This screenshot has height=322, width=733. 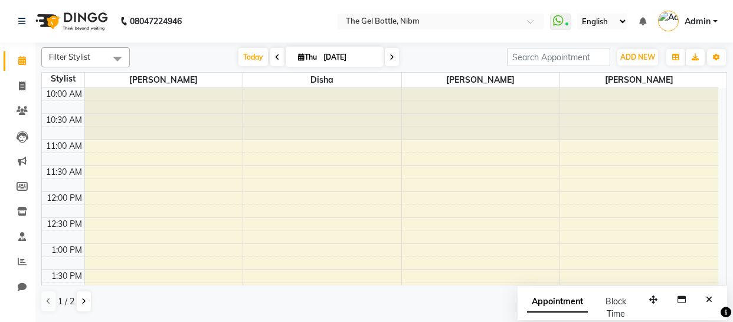 I want to click on b: 08047224946, so click(x=156, y=21).